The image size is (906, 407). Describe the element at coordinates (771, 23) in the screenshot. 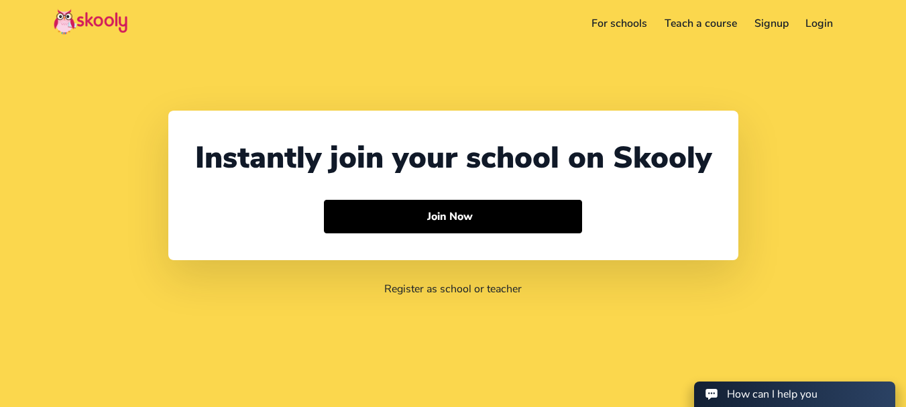

I see `a: Signup` at that location.